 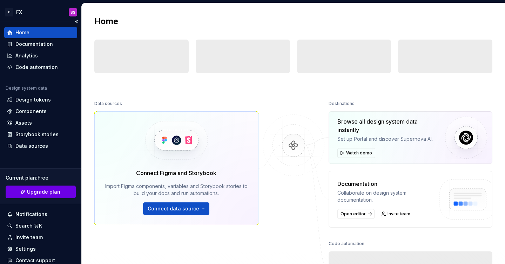 What do you see at coordinates (176, 209) in the screenshot?
I see `button: Connect data source` at bounding box center [176, 209].